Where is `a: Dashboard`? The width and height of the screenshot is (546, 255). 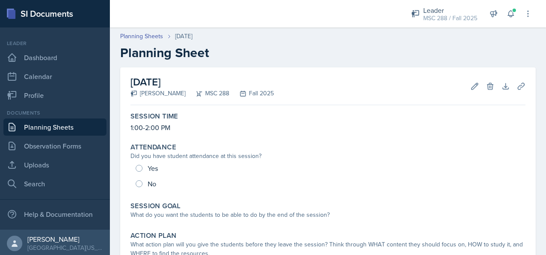
a: Dashboard is located at coordinates (55, 57).